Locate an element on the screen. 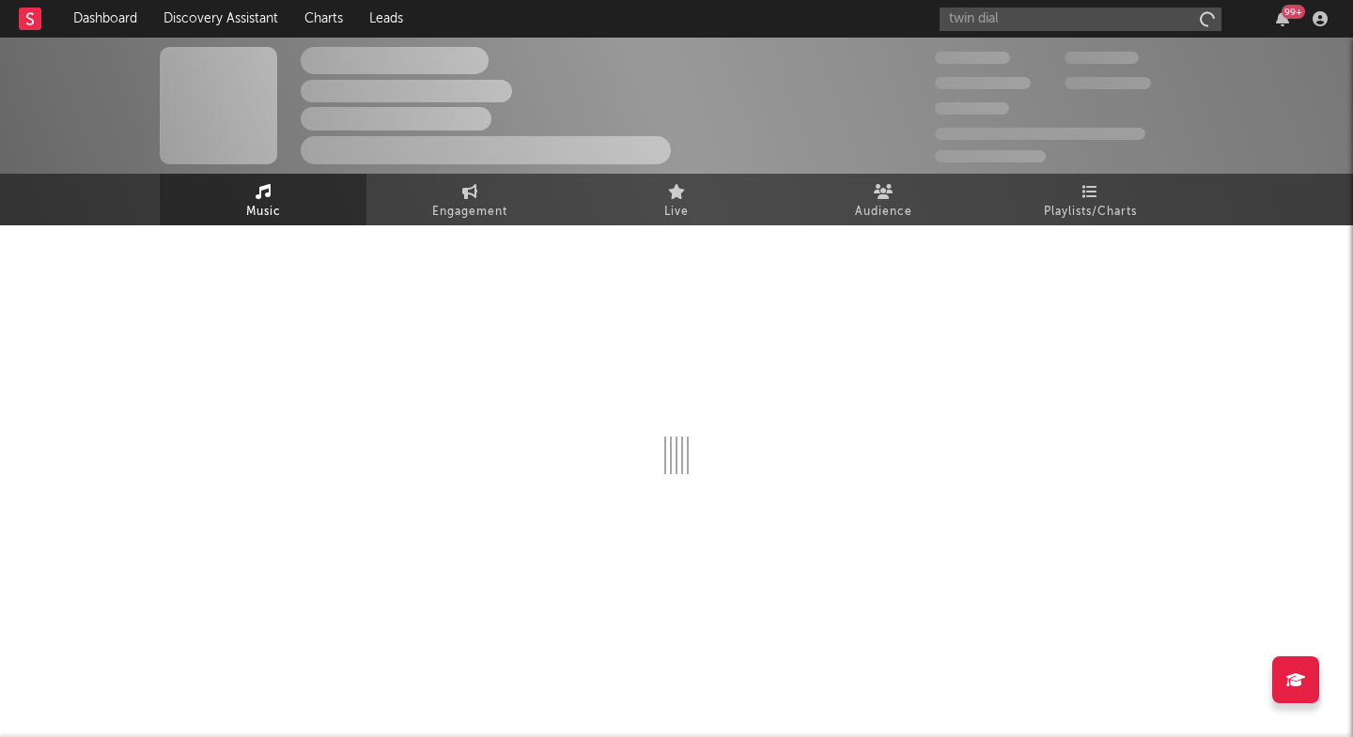 The image size is (1353, 737). a: Music is located at coordinates (263, 199).